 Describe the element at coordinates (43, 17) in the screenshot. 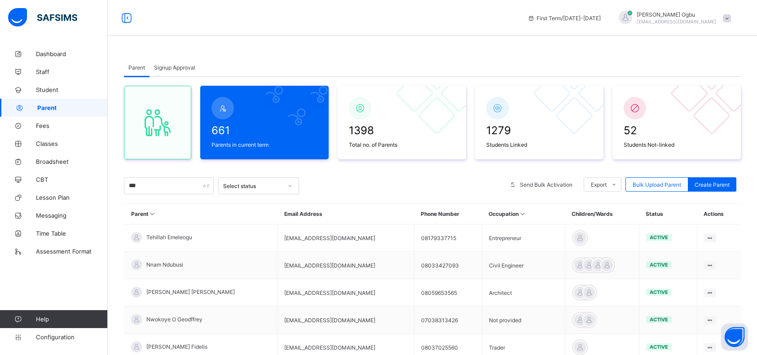

I see `img: safsims` at that location.